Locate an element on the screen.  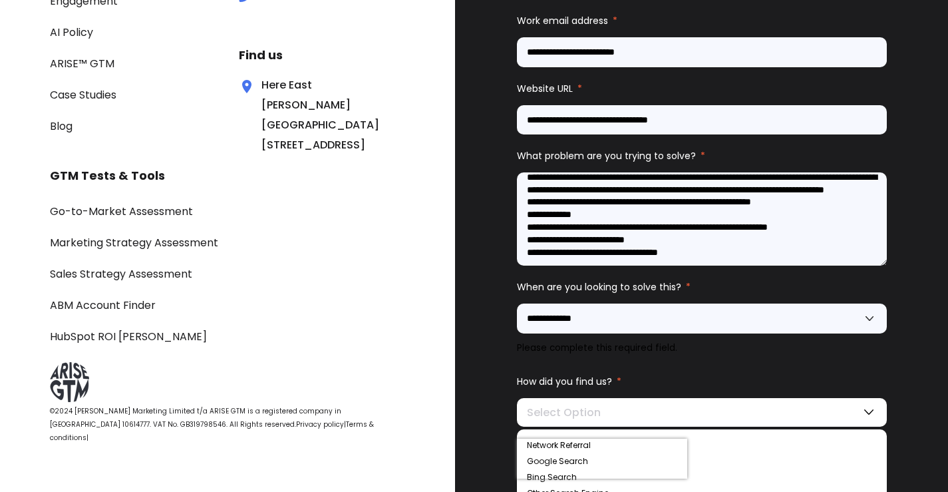
a: Case Studies is located at coordinates (83, 94).